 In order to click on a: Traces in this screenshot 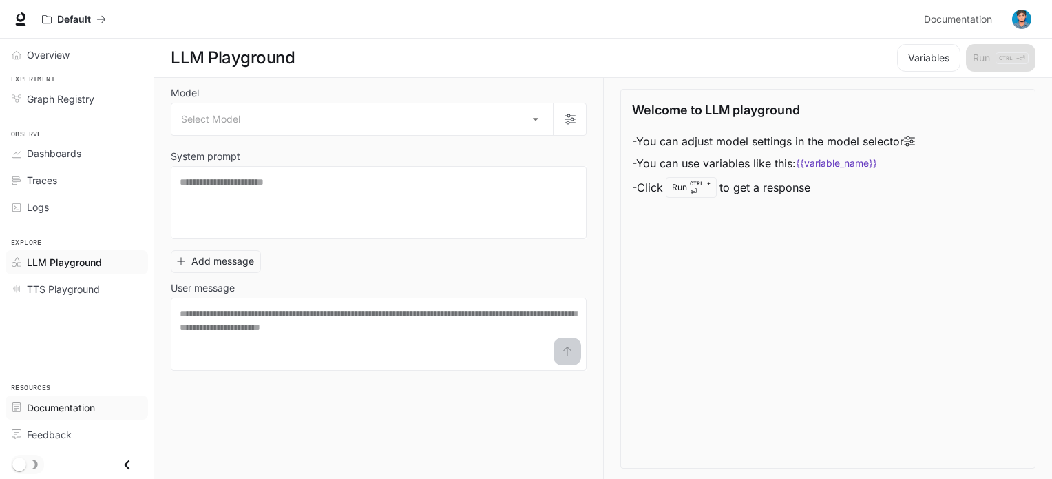, I will do `click(76, 180)`.